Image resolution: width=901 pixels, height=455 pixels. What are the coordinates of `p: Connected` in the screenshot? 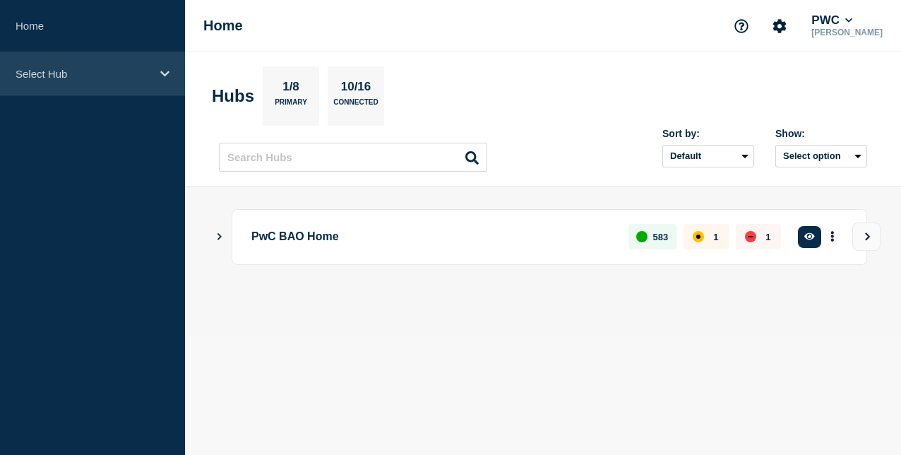 It's located at (355, 105).